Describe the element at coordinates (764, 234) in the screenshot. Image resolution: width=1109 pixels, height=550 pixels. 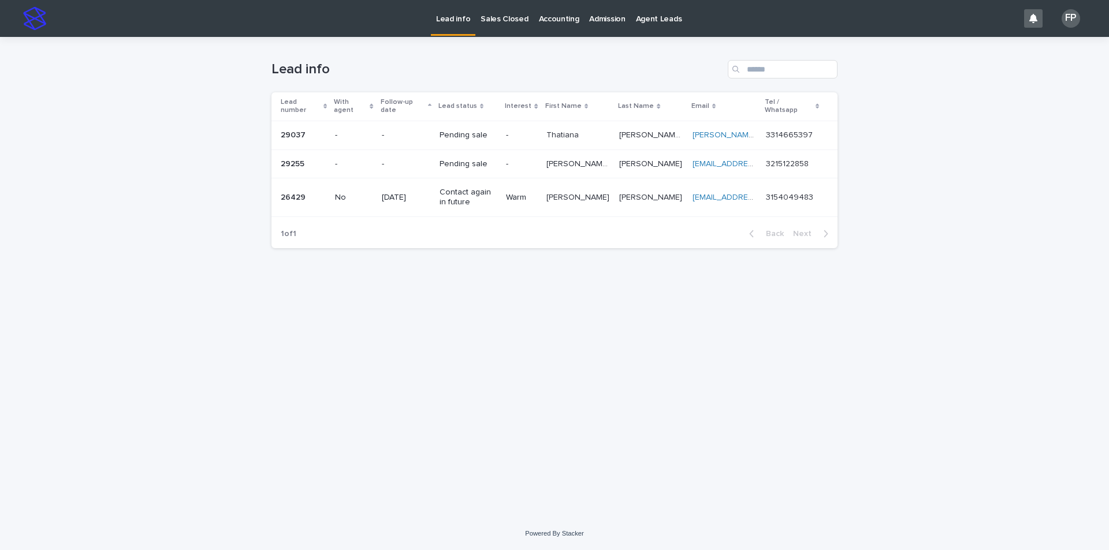
I see `button: Back` at that location.